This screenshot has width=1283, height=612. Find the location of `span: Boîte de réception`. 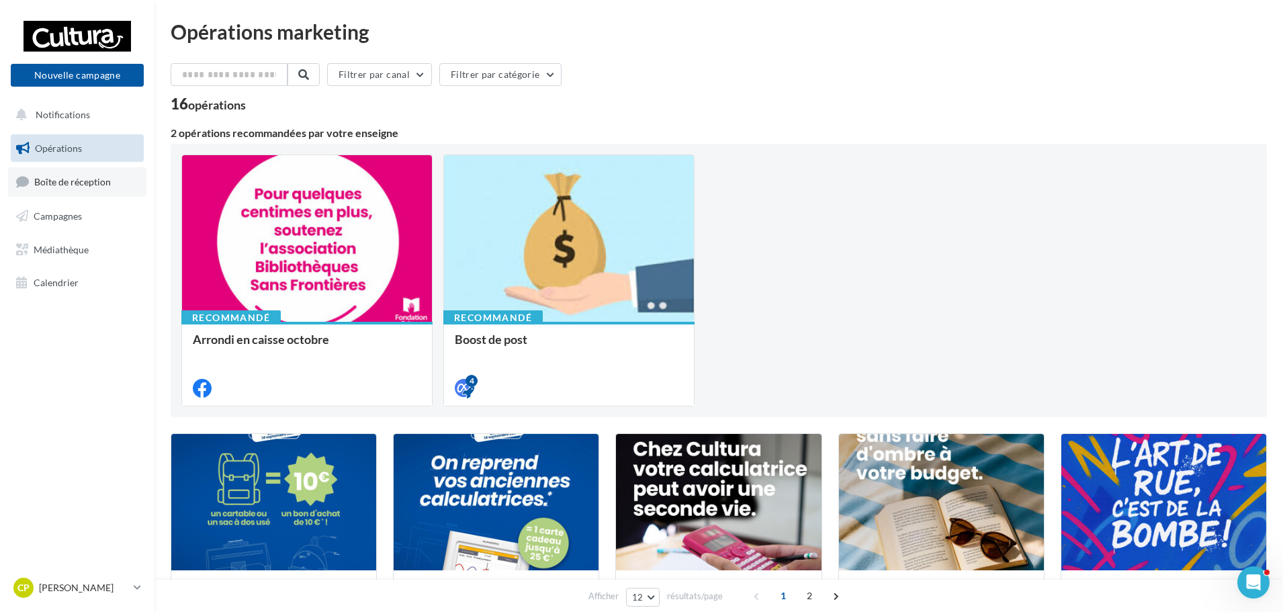

span: Boîte de réception is located at coordinates (73, 181).